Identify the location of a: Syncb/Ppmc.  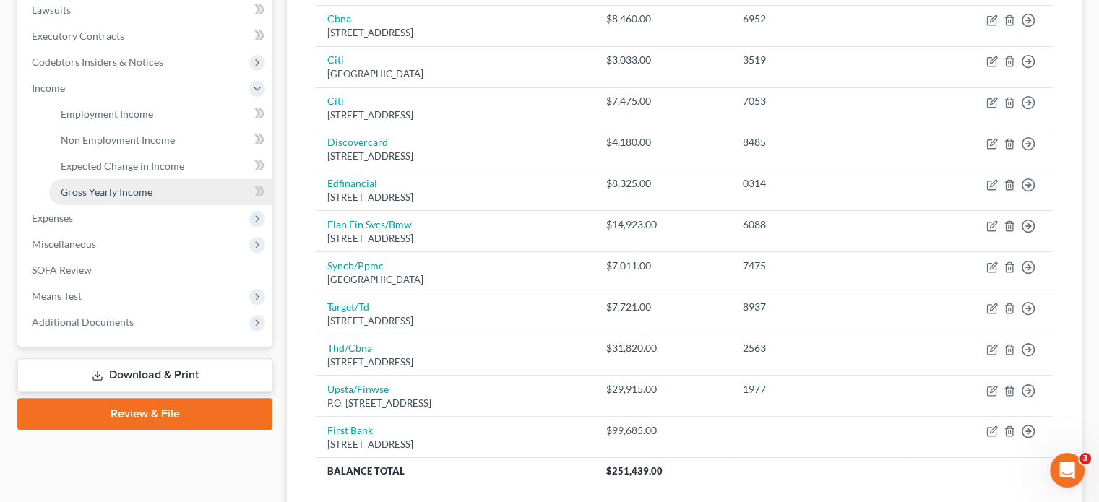
(356, 265).